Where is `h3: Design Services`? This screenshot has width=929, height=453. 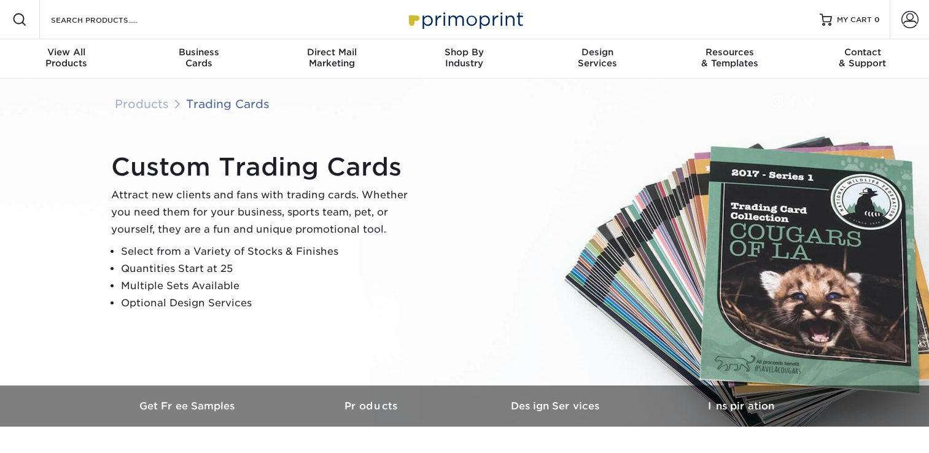
h3: Design Services is located at coordinates (557, 406).